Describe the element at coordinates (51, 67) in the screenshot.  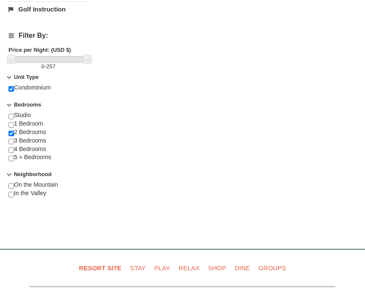
I see `span: 257` at that location.